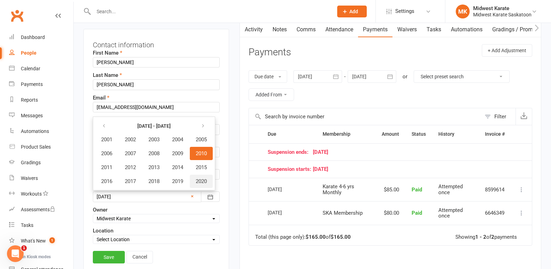 The image size is (551, 269). Describe the element at coordinates (352, 11) in the screenshot. I see `button: Add` at that location.